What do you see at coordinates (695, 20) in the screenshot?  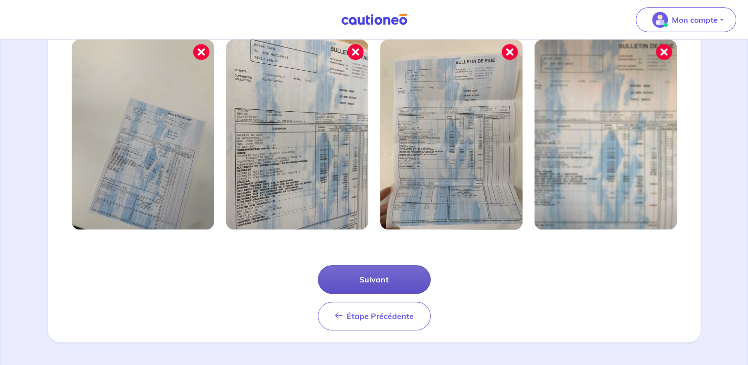 I see `p: Mon compte` at bounding box center [695, 20].